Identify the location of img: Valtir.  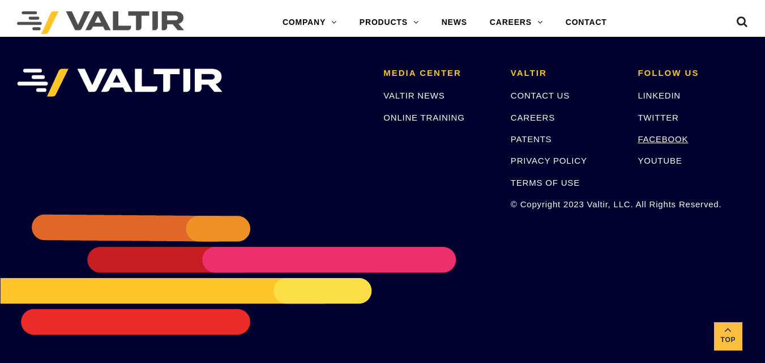
(100, 23).